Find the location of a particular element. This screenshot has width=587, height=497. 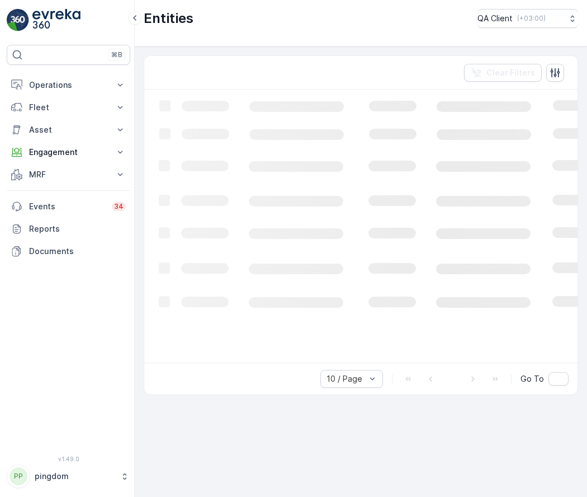

a: Reports is located at coordinates (68, 229).